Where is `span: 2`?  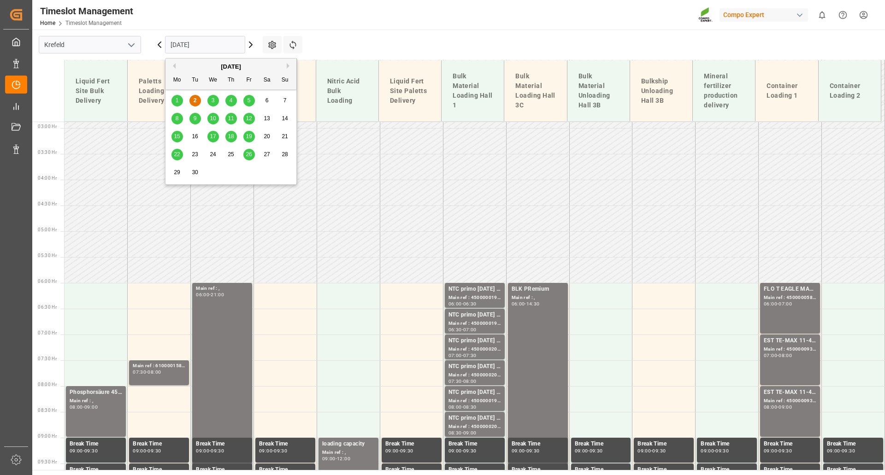
span: 2 is located at coordinates (195, 100).